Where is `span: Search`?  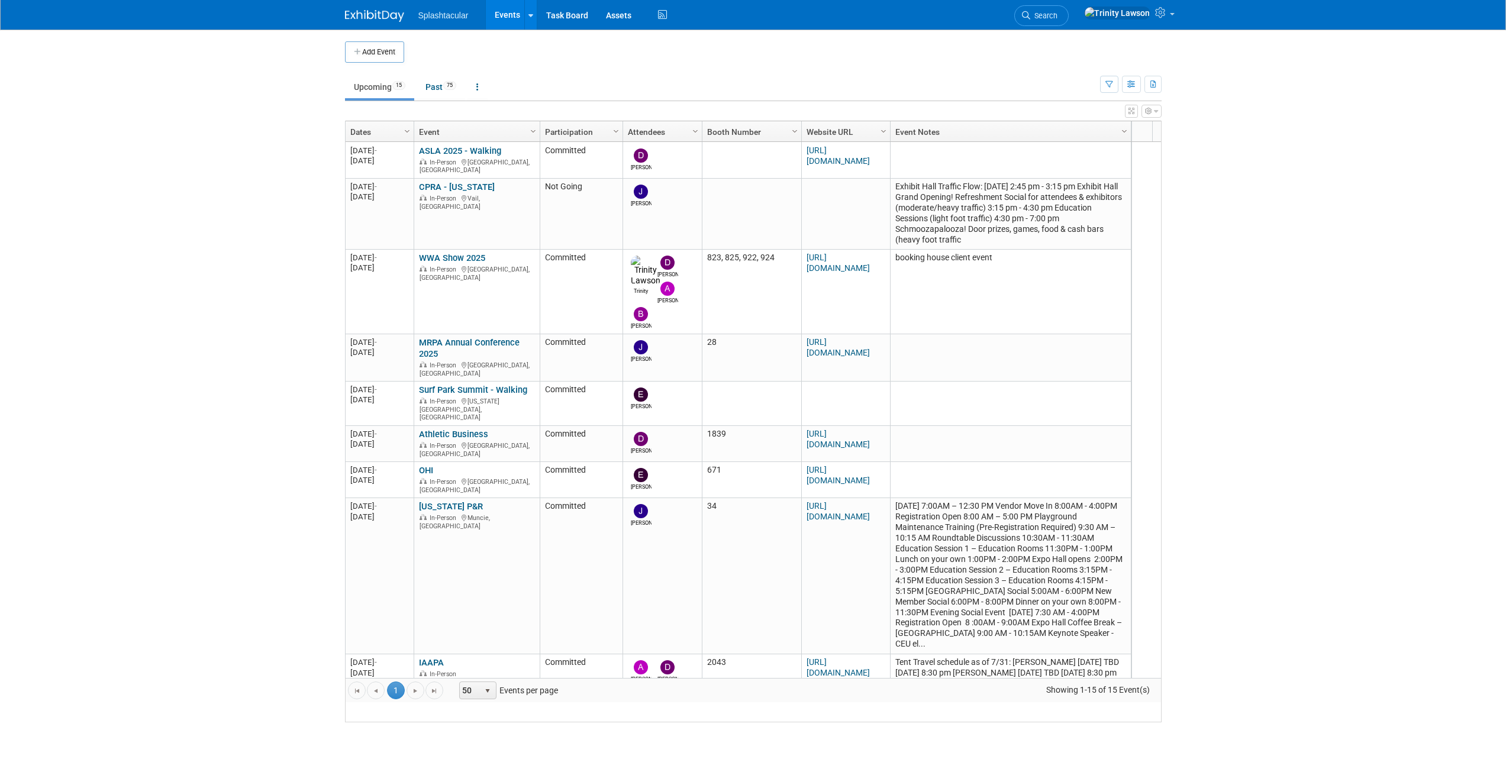
span: Search is located at coordinates (1044, 15).